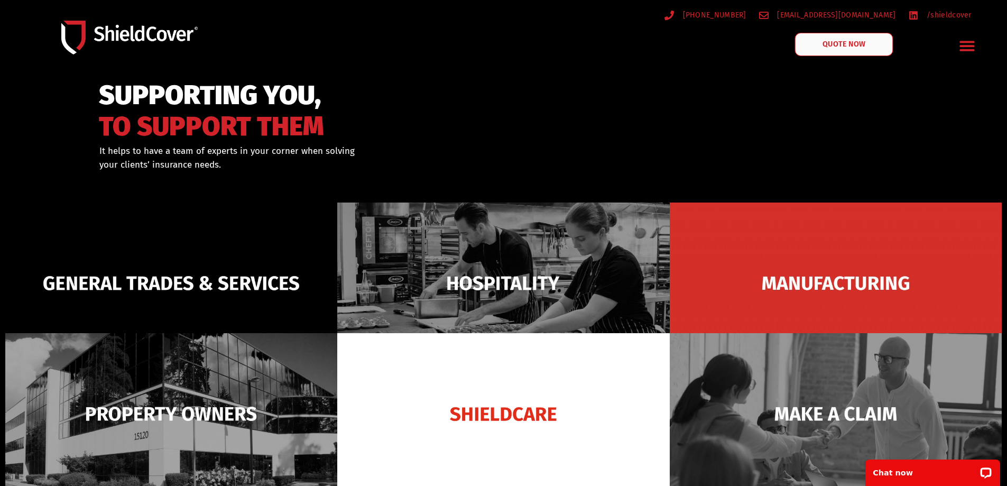 The height and width of the screenshot is (486, 1007). I want to click on p: Chat now, so click(67, 20).